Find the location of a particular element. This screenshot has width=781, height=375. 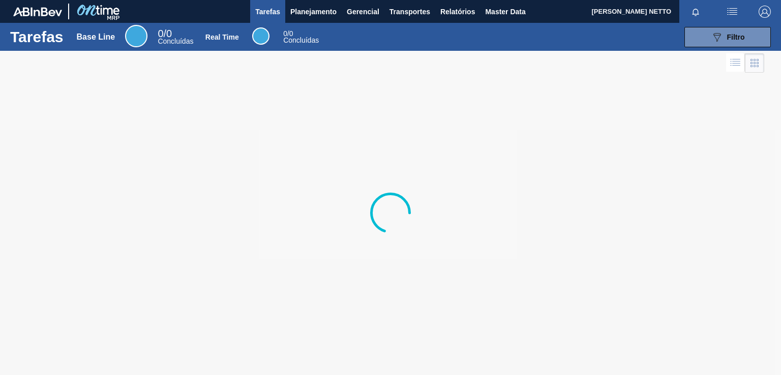

img: Logout is located at coordinates (765, 12).